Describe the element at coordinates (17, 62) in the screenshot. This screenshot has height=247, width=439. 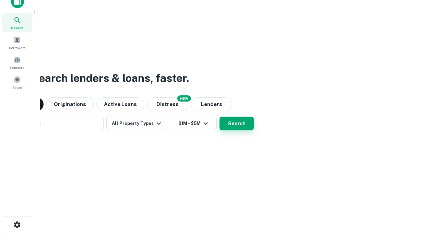
I see `div: Contacts` at that location.